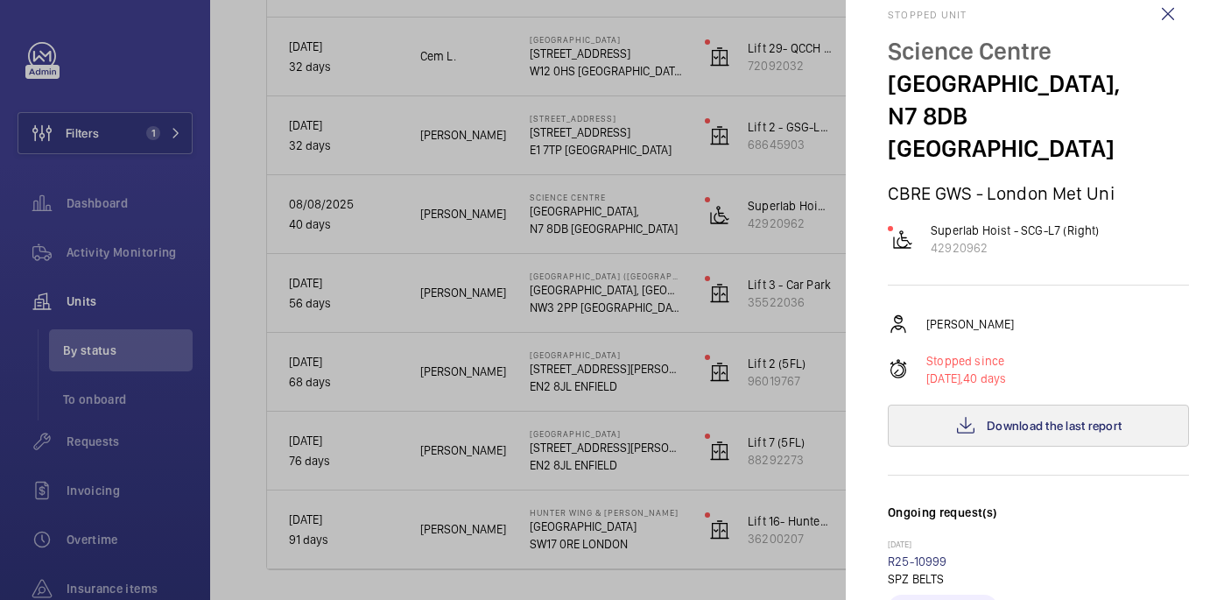 This screenshot has height=600, width=1231. I want to click on p: Science Centre, so click(1039, 51).